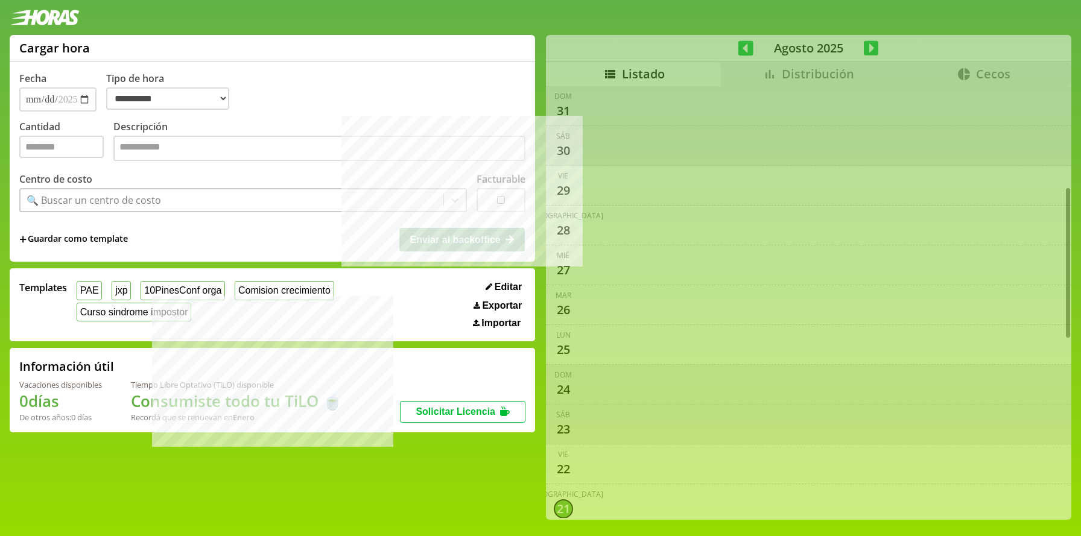 The width and height of the screenshot is (1081, 536). Describe the element at coordinates (236, 385) in the screenshot. I see `div: Tiempo Libre Optativo (TiLO) disponible` at that location.